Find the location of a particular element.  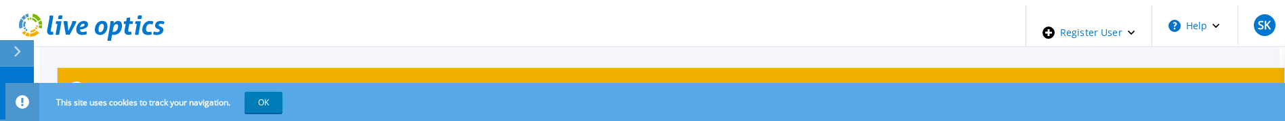

div: Register User is located at coordinates (1088, 33).